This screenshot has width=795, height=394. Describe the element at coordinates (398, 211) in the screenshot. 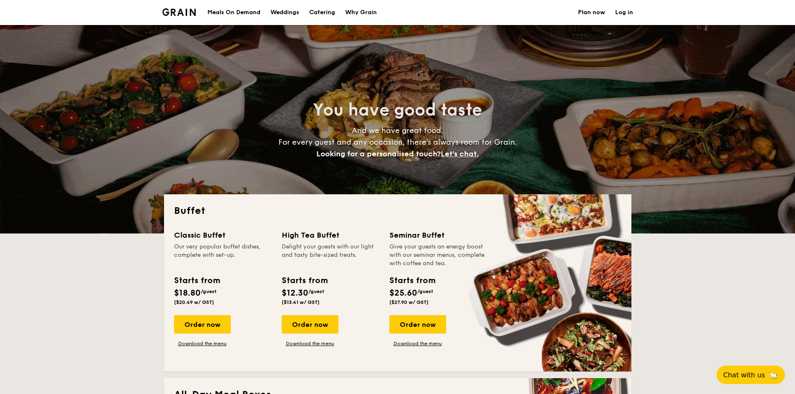

I see `h2: Buffet` at that location.